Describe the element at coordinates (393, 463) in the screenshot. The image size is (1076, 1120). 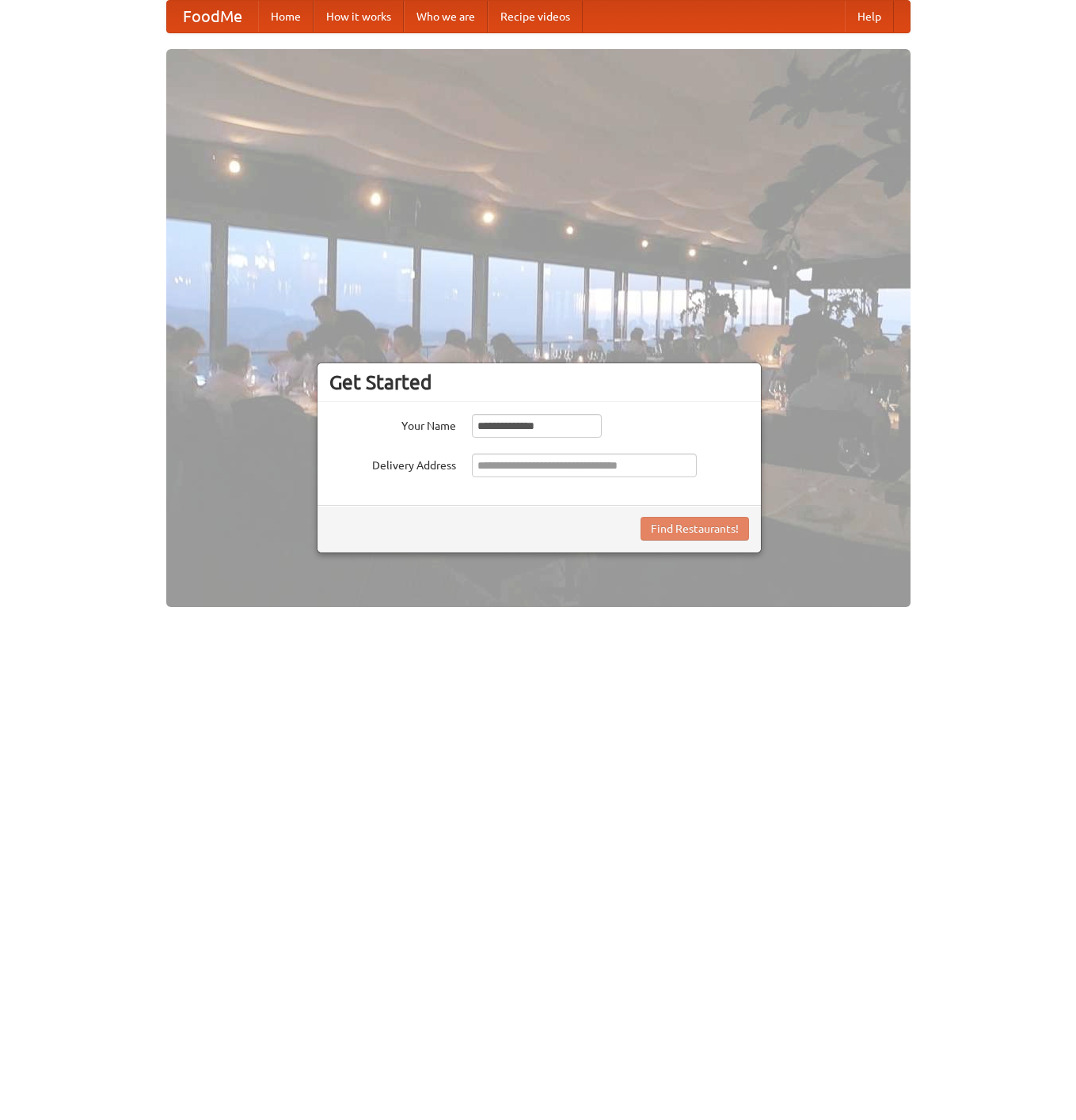
I see `label: Delivery Address` at that location.